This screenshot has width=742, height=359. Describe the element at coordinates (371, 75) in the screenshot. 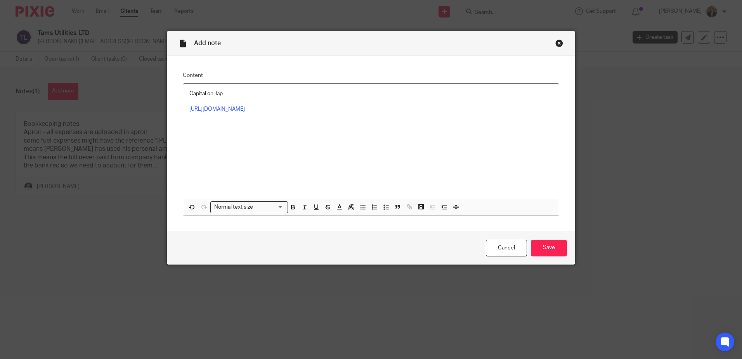

I see `label: Content` at that location.